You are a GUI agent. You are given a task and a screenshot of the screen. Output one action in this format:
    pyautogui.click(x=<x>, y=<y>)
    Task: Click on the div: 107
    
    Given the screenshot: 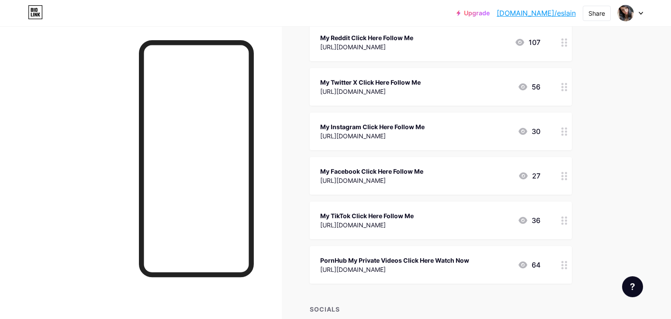 What is the action you would take?
    pyautogui.click(x=527, y=42)
    